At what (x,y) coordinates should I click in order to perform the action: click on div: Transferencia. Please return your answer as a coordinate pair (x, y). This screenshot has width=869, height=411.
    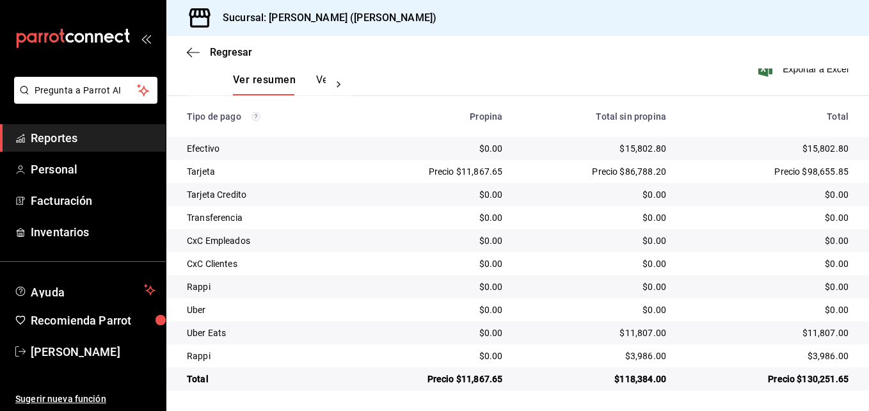
    Looking at the image, I should click on (262, 217).